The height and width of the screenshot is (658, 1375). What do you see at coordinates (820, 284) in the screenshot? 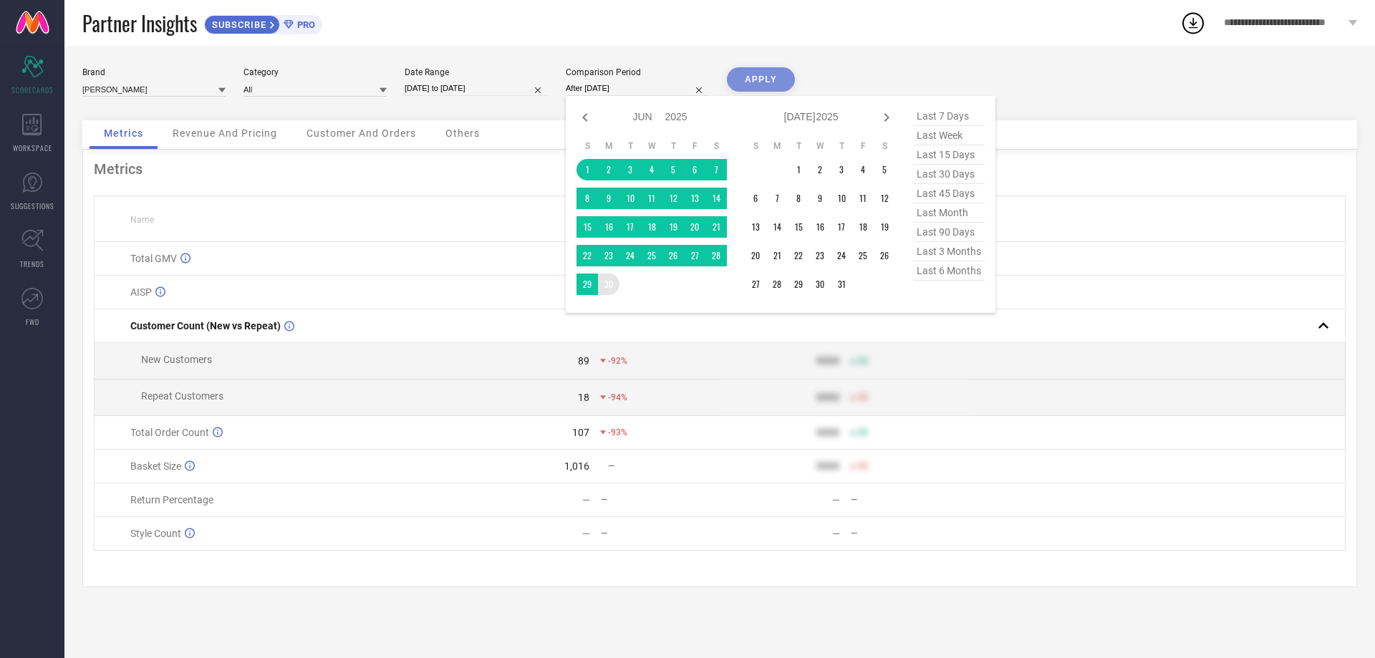
I see `td: Wed Jul 30 2025` at bounding box center [820, 284].